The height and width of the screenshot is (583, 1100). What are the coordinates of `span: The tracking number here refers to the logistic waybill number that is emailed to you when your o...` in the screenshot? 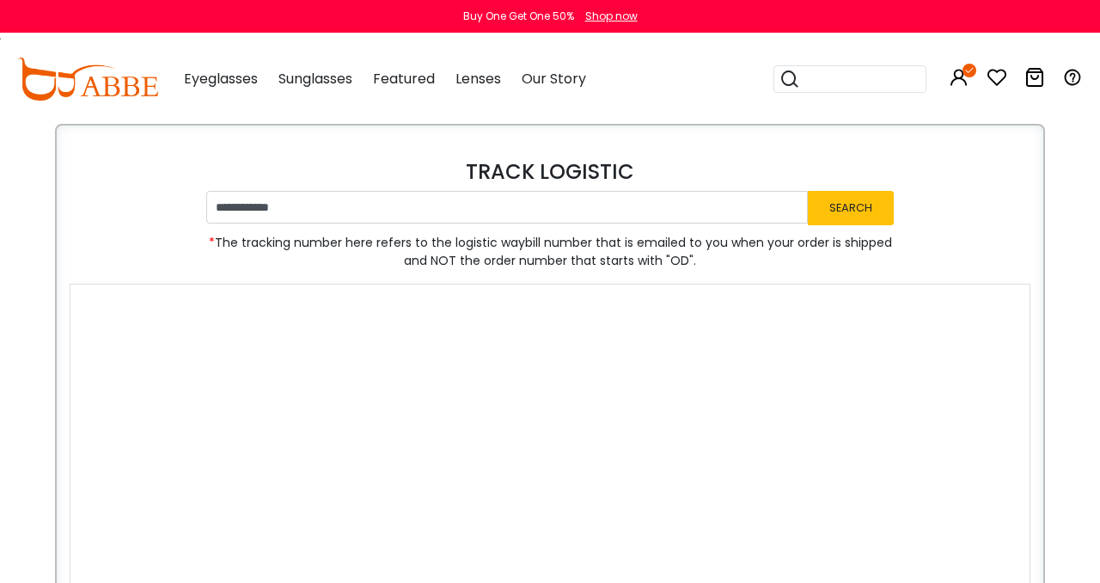 It's located at (550, 252).